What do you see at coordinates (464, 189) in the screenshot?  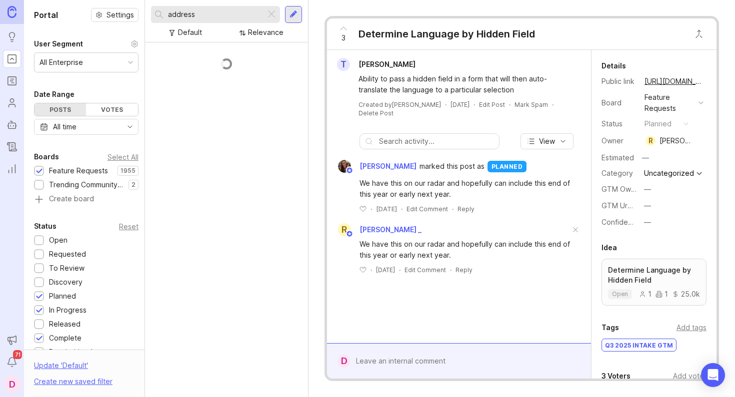 I see `div: We have this on our radar and hopefully can include this end of this year or early next year.` at bounding box center [464, 189].